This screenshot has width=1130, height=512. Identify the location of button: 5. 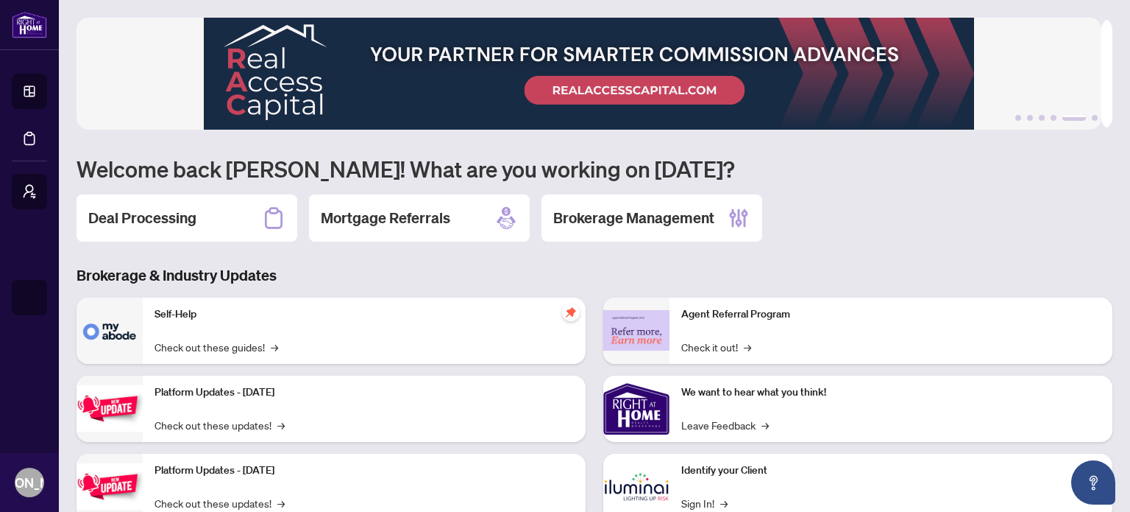
(1075, 118).